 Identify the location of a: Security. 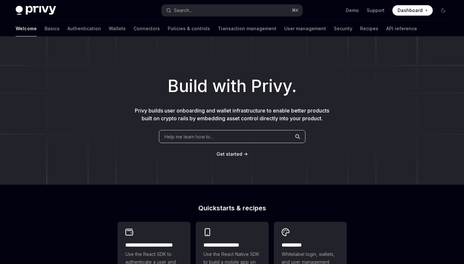
(343, 29).